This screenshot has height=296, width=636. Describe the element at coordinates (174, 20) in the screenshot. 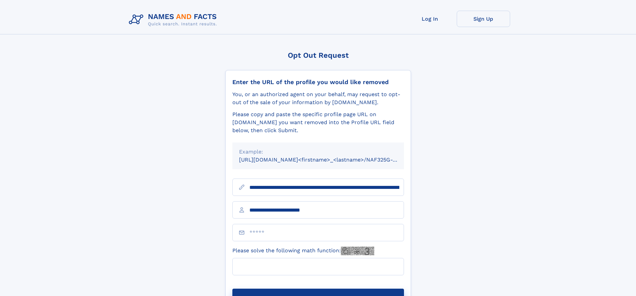

I see `img: Logo Names and Facts` at that location.